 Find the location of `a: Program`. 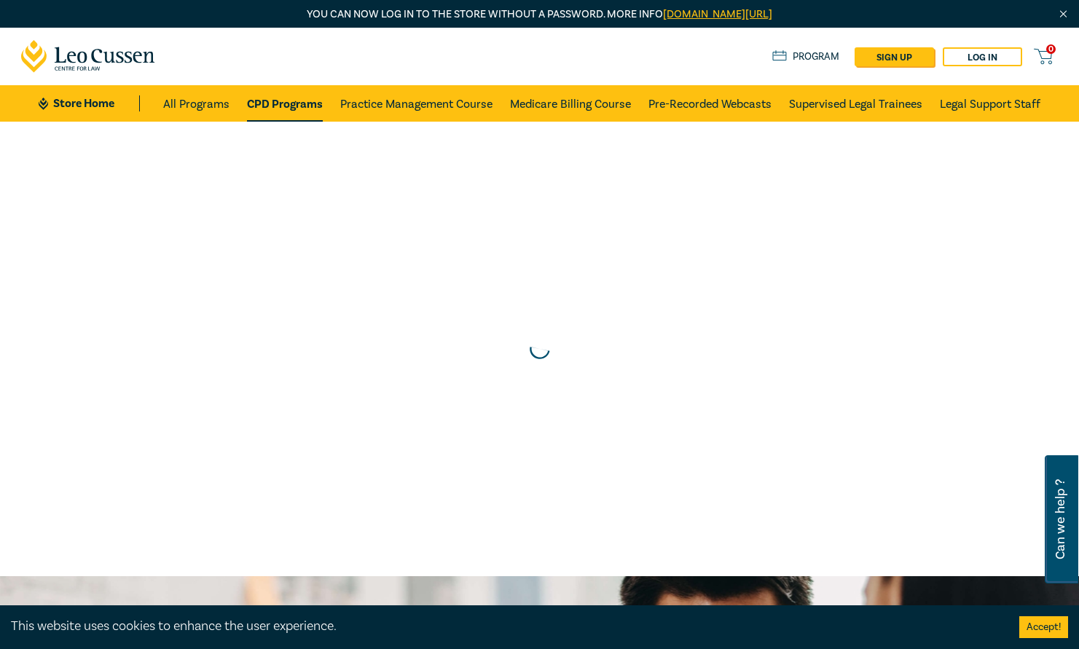

a: Program is located at coordinates (806, 57).